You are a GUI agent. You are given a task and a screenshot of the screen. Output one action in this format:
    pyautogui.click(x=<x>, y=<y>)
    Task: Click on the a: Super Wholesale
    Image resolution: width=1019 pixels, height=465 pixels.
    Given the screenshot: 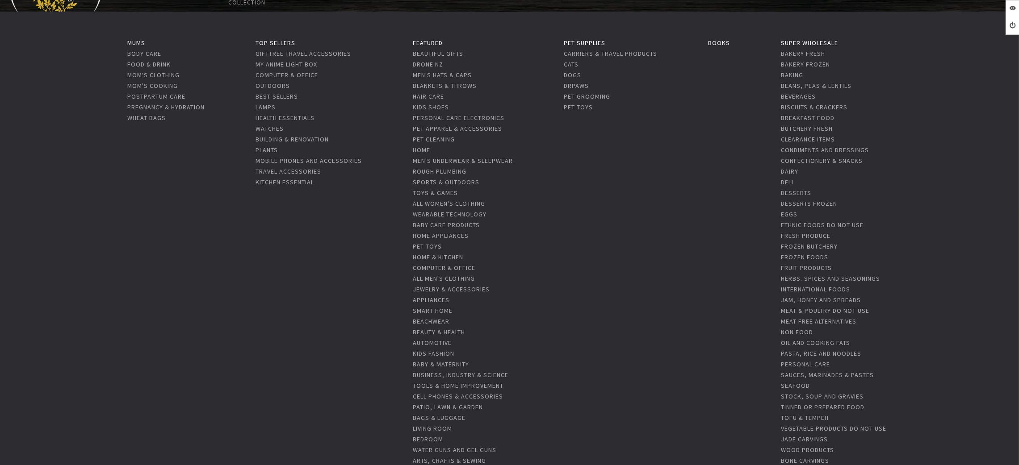 What is the action you would take?
    pyautogui.click(x=809, y=43)
    